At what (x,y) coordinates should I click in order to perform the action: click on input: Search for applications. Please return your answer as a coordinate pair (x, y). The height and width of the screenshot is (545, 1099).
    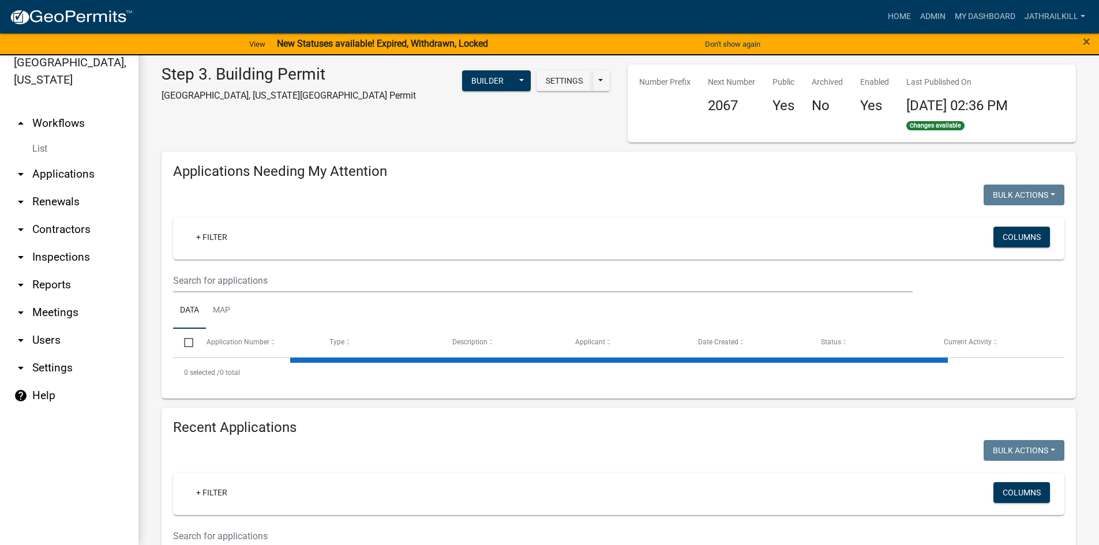
    Looking at the image, I should click on (543, 280).